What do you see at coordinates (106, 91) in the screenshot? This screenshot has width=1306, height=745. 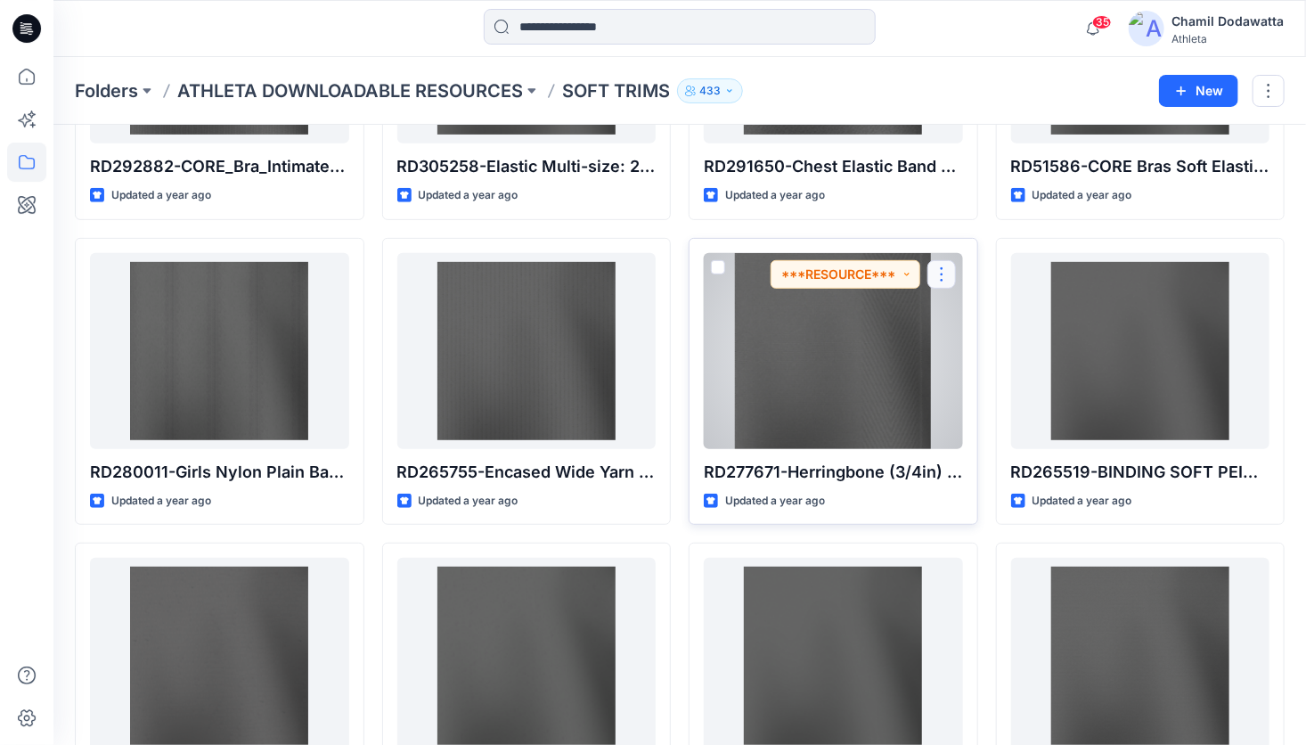 I see `p: Folders` at bounding box center [106, 91].